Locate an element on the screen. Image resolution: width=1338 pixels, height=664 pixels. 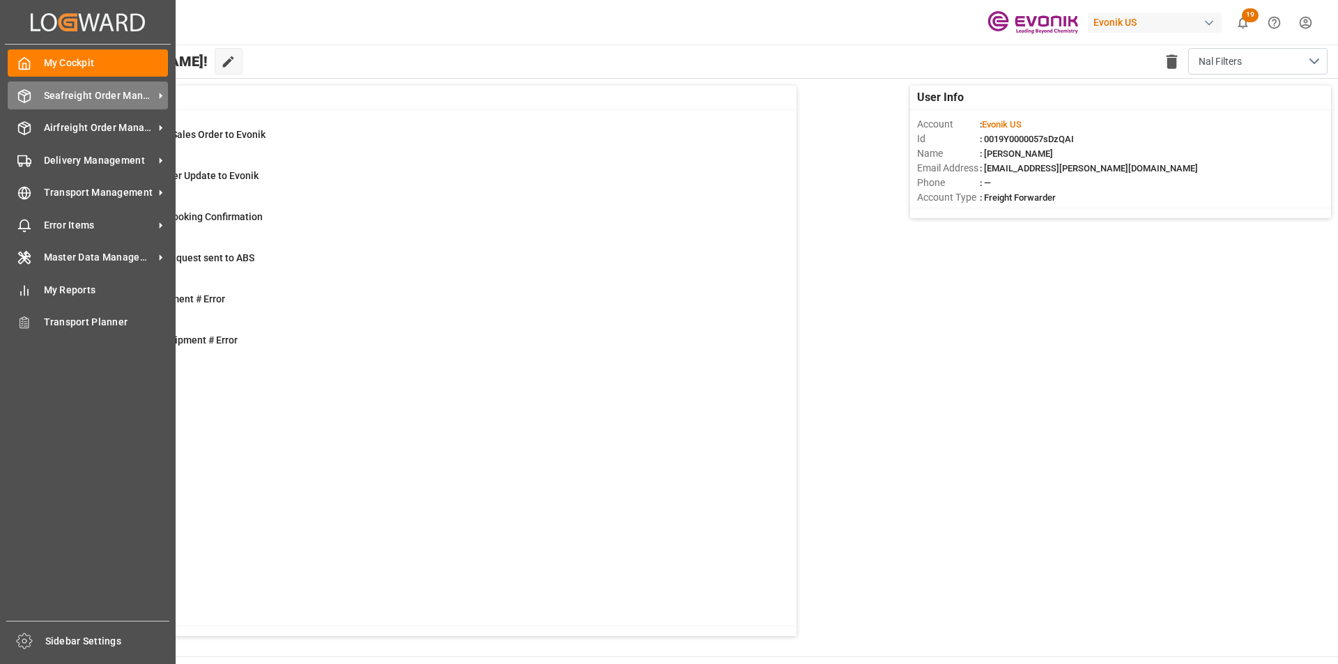
button: show 19 new notifications is located at coordinates (1242, 22).